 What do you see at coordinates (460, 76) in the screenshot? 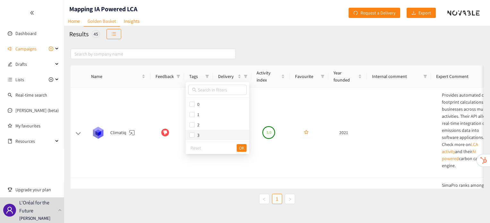
I see `span: Expert Comment` at bounding box center [460, 76].